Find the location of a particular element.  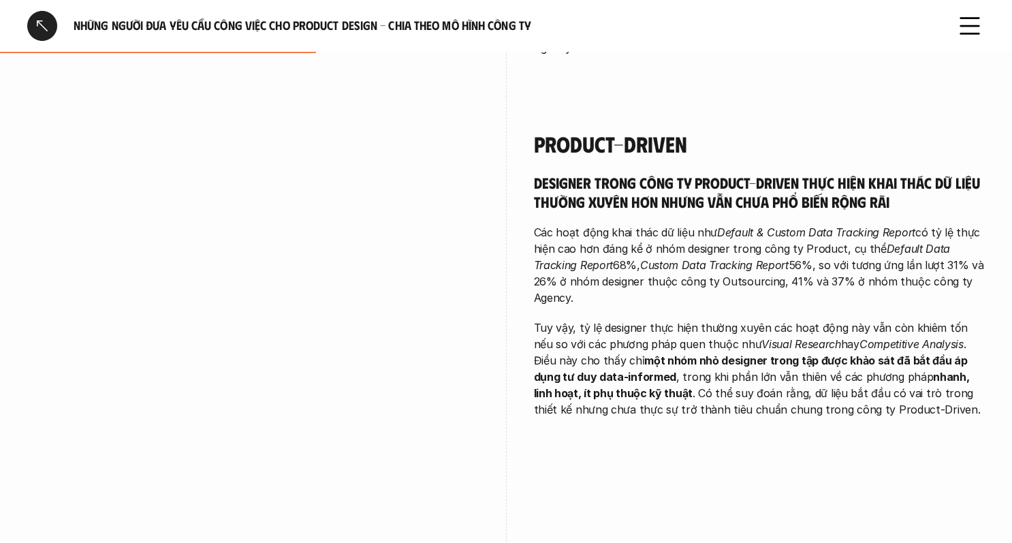

h5: Designer trong công ty Product-Driven thực hiện khai thác dữ liệu thường xuyên hơn nhưng vẫn chưa... is located at coordinates (759, 191).